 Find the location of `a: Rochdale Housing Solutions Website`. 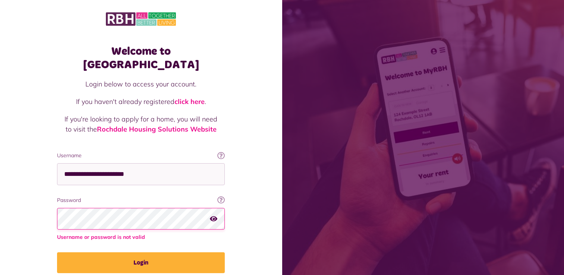

a: Rochdale Housing Solutions Website is located at coordinates (156, 129).